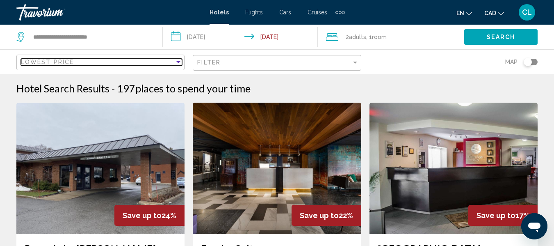 The width and height of the screenshot is (554, 246). I want to click on button: Change currency, so click(494, 13).